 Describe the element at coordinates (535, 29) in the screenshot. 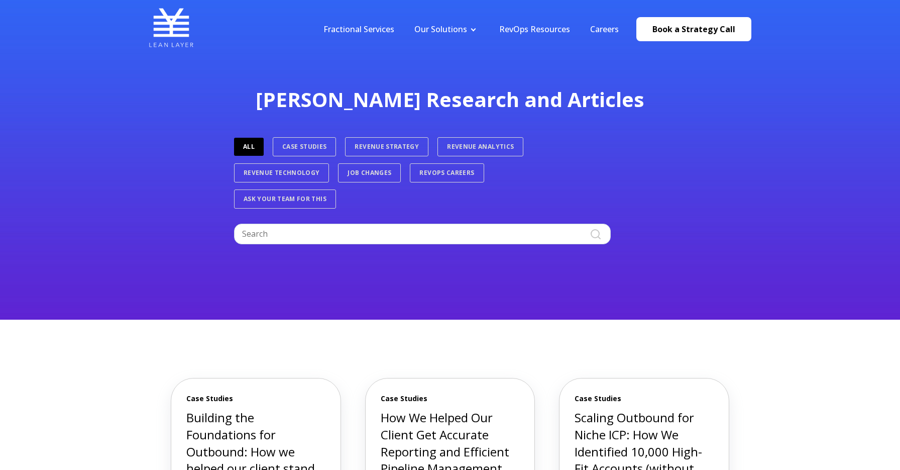

I see `a: RevOps Resources` at that location.